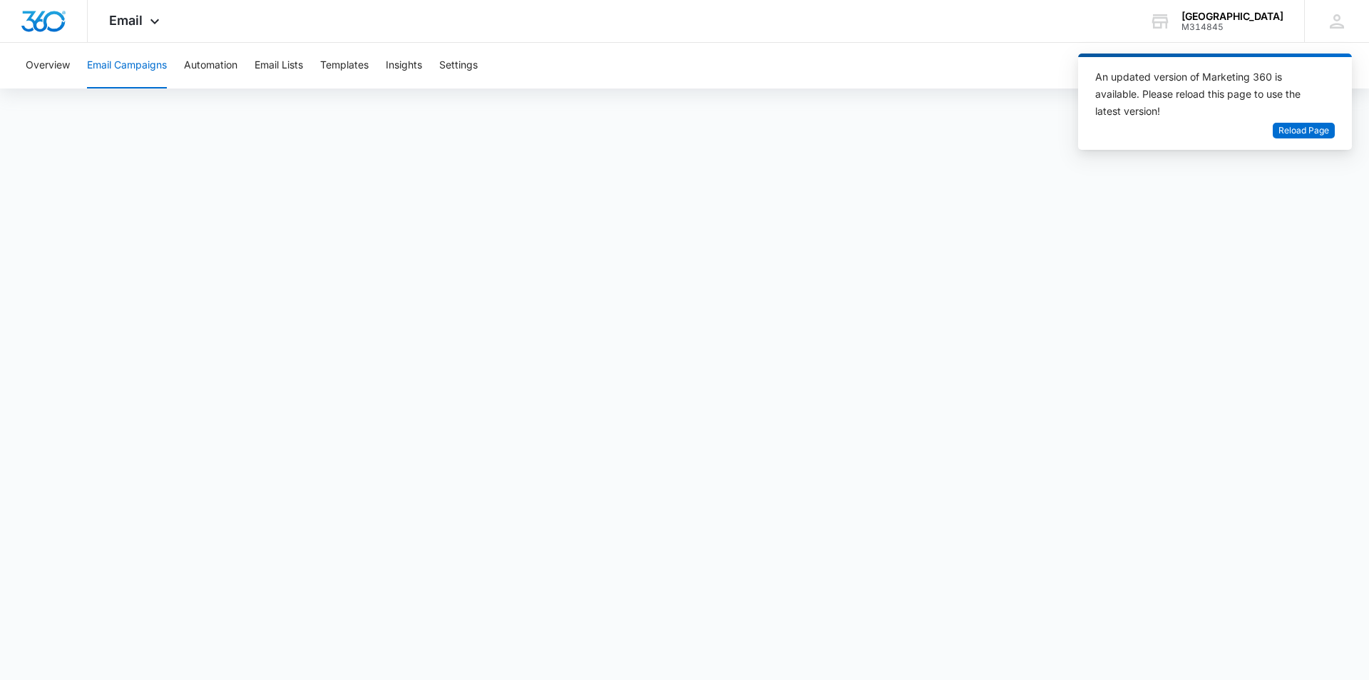  Describe the element at coordinates (1207, 94) in the screenshot. I see `div: An updated version of Marketing 360 is available. Please reload this page to use the latest version!` at that location.